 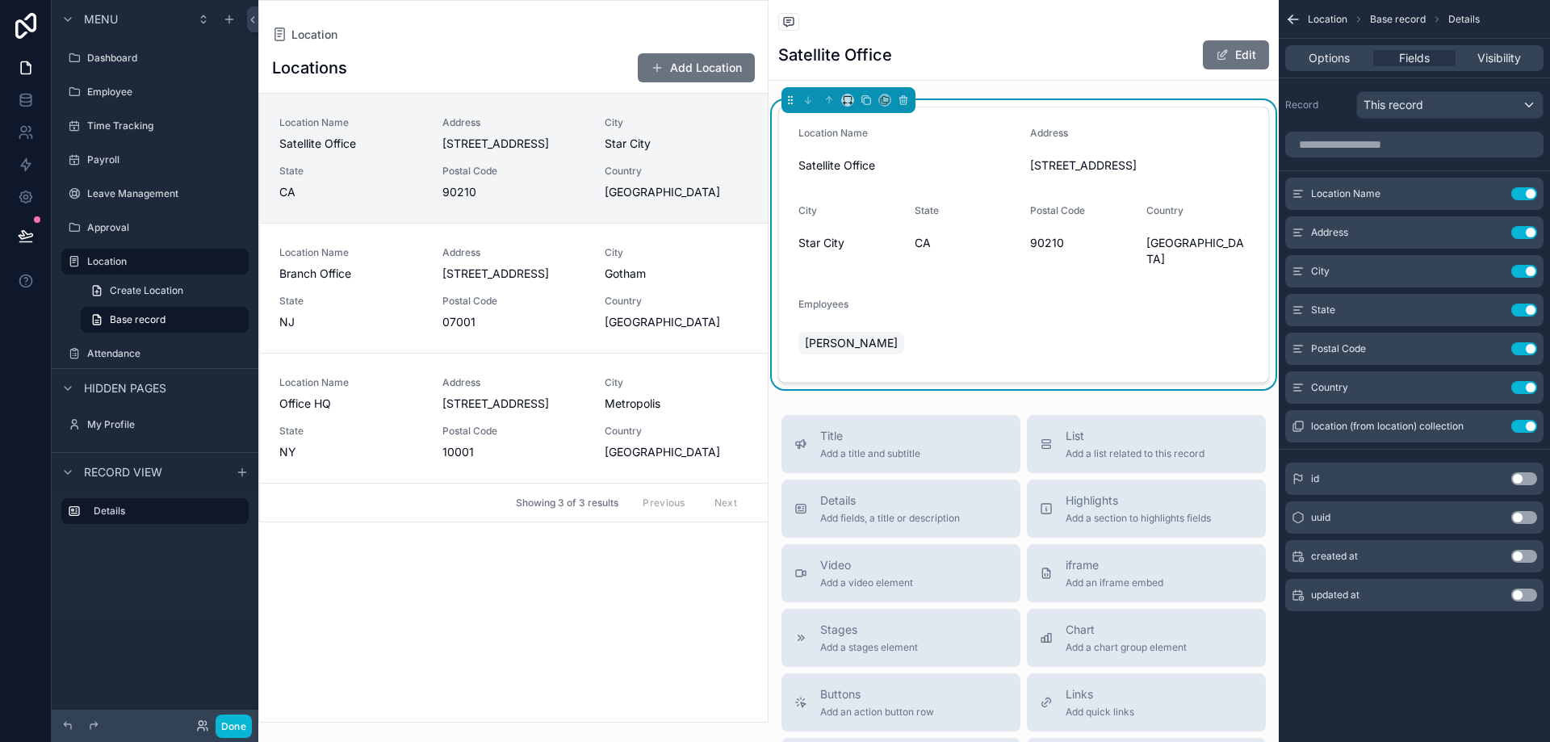 I want to click on span: Video, so click(x=866, y=565).